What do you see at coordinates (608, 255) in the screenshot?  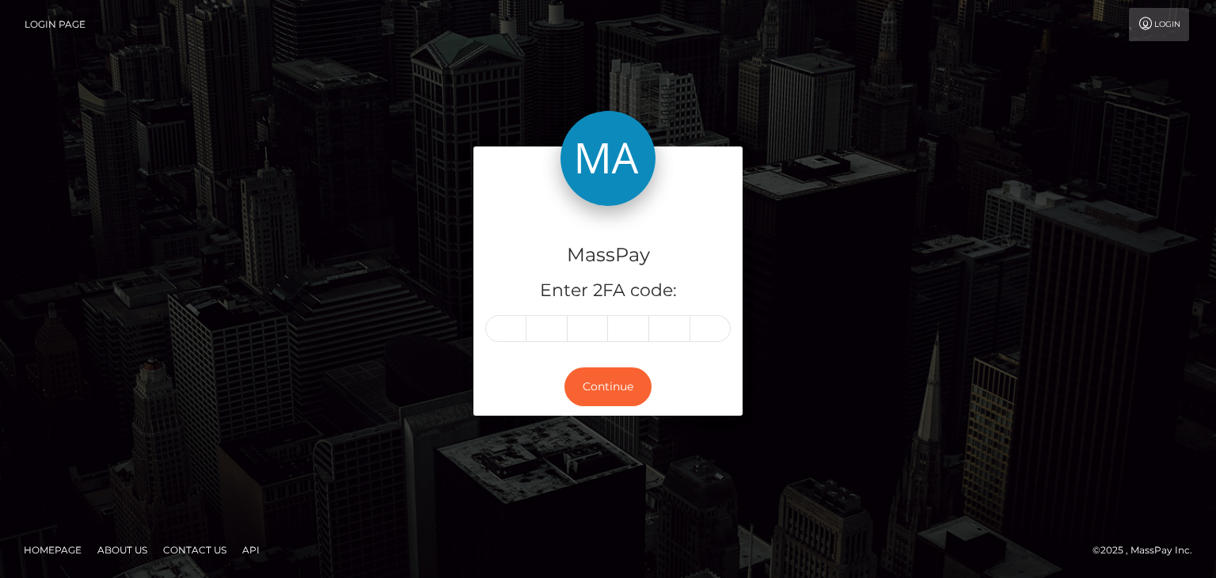 I see `h4: MassPay` at bounding box center [608, 255].